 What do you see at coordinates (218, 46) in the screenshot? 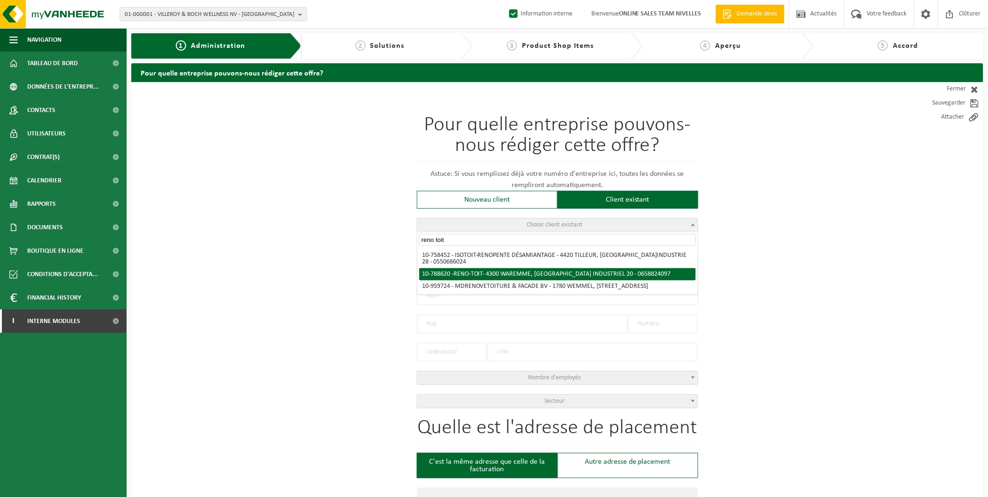
I see `span: Administration` at bounding box center [218, 46].